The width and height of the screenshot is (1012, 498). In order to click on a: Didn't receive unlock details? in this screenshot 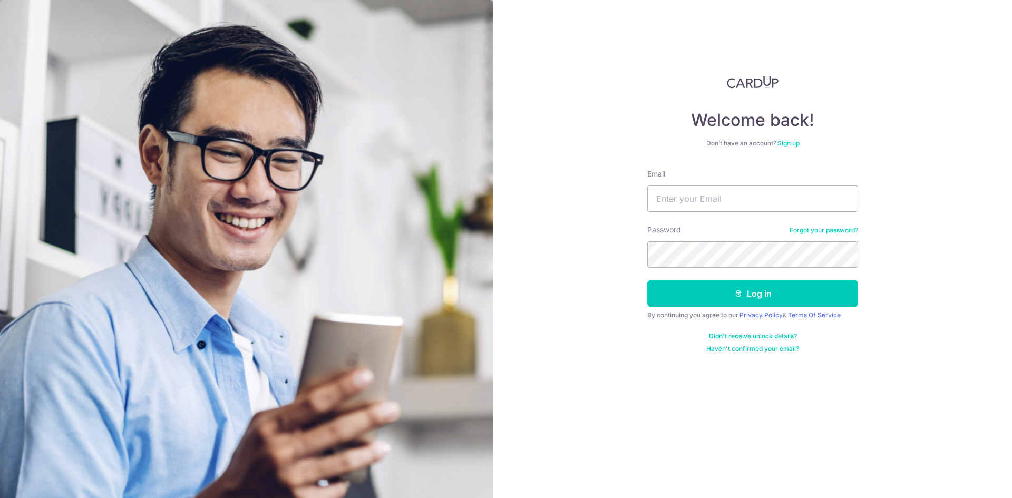, I will do `click(752, 336)`.